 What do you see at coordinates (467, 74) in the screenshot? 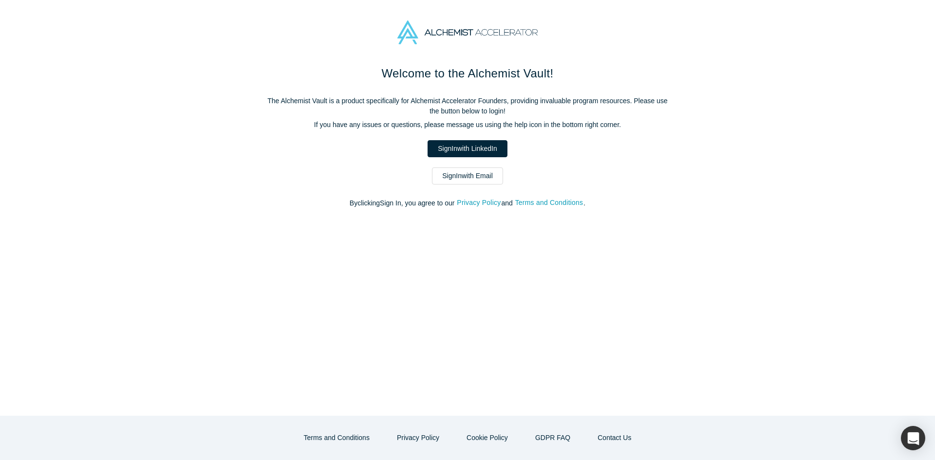
I see `h1: Welcome to the Alchemist Vault!` at bounding box center [467, 74].